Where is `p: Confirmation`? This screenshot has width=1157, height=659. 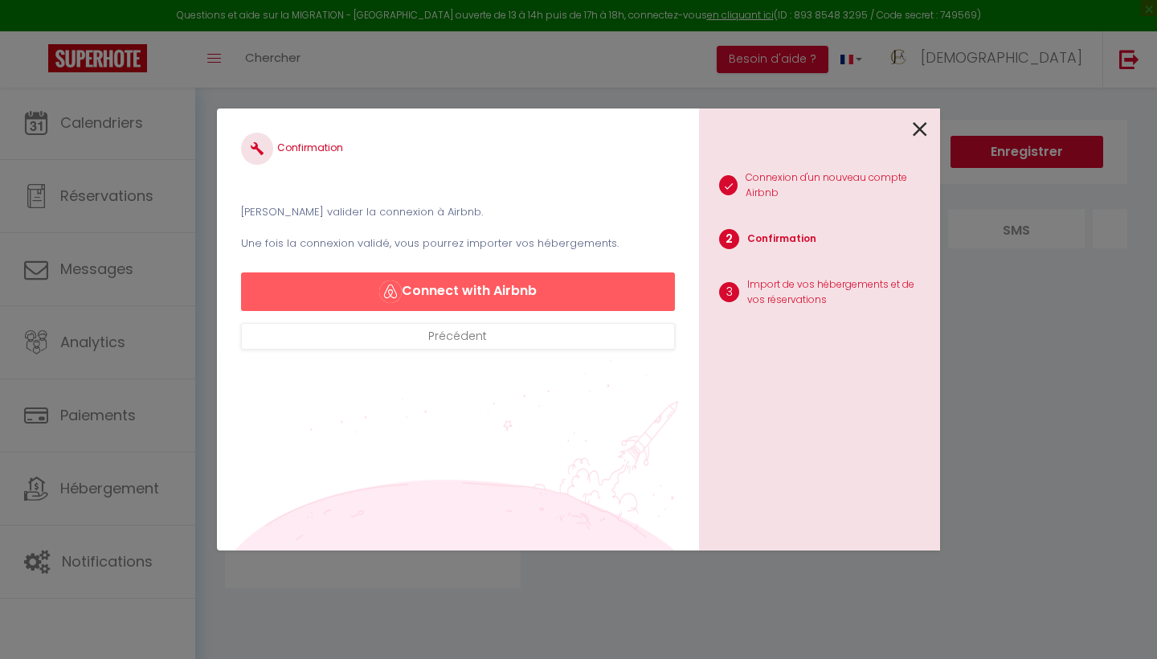
p: Confirmation is located at coordinates (782, 239).